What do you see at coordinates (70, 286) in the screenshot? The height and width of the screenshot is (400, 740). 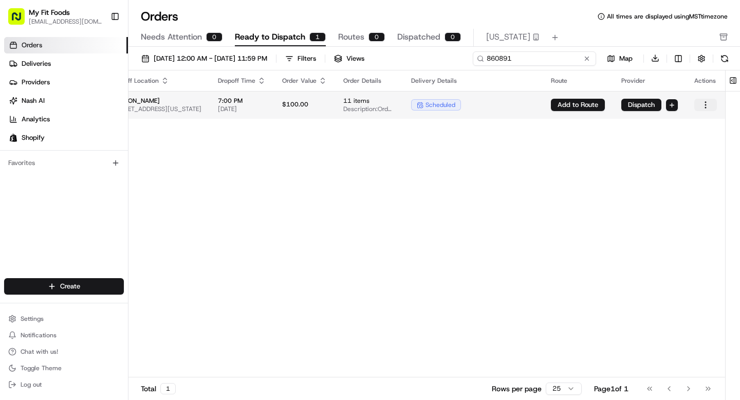 I see `span: Create` at bounding box center [70, 286].